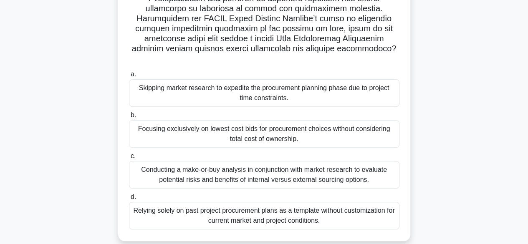  I want to click on div: Relying solely on past project procurement plans as a template without customization for current ..., so click(264, 216).